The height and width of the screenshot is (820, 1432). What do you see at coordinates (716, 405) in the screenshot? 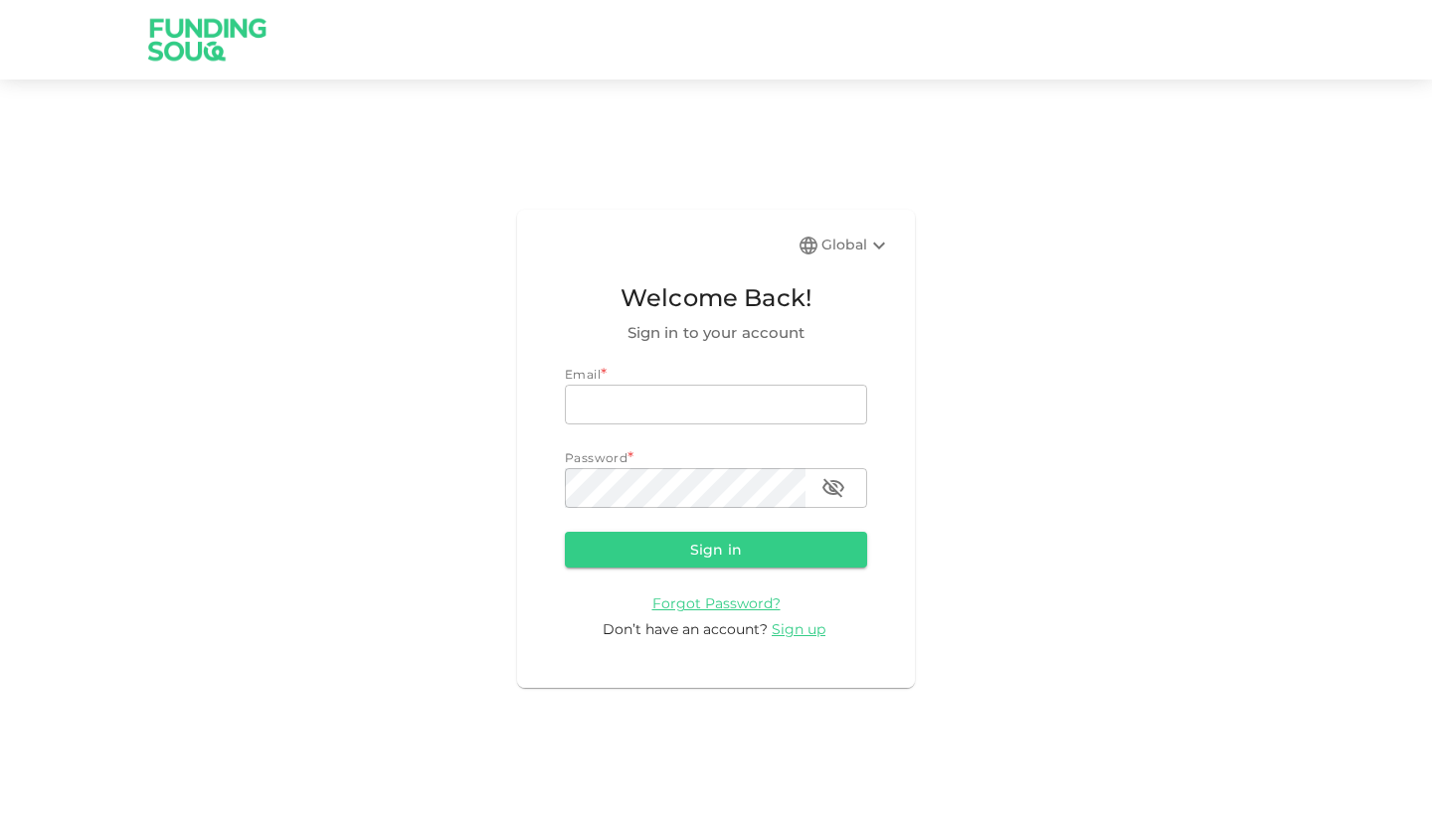
I see `div: email` at bounding box center [716, 405].